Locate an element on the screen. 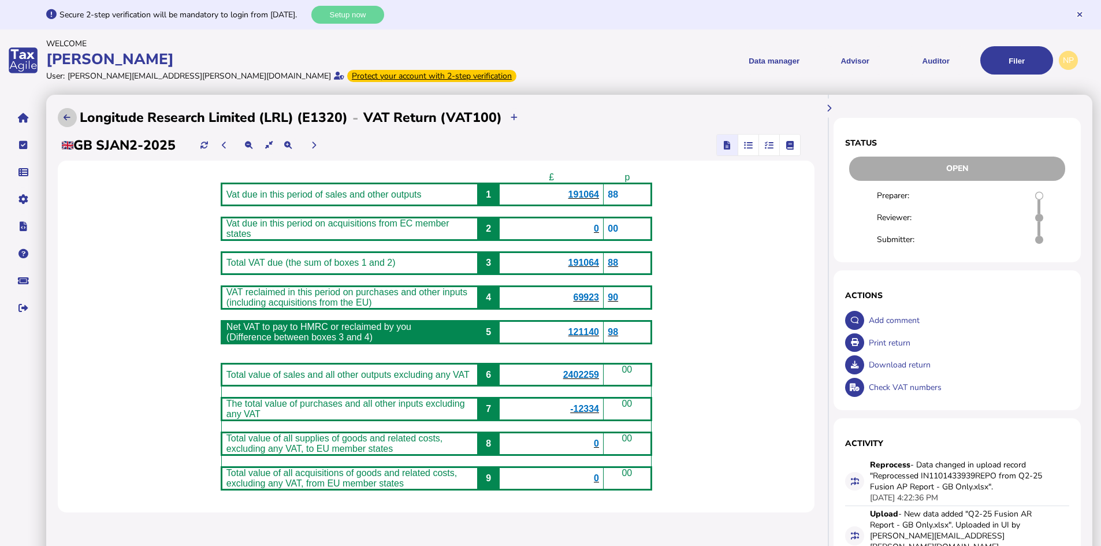 The width and height of the screenshot is (1101, 546). span: 8 is located at coordinates (488, 443).